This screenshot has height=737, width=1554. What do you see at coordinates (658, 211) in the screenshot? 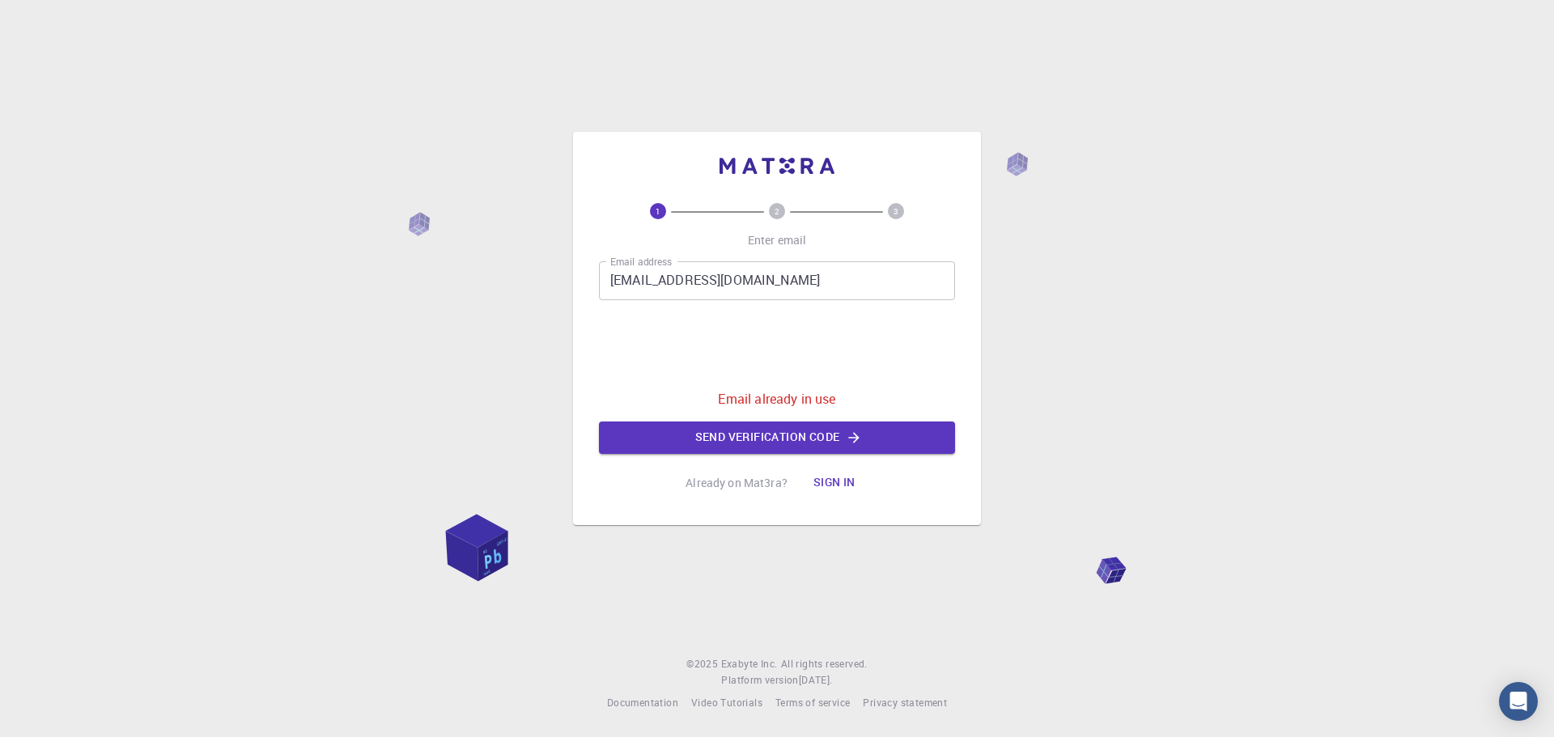
I see `text: 1` at bounding box center [658, 211].